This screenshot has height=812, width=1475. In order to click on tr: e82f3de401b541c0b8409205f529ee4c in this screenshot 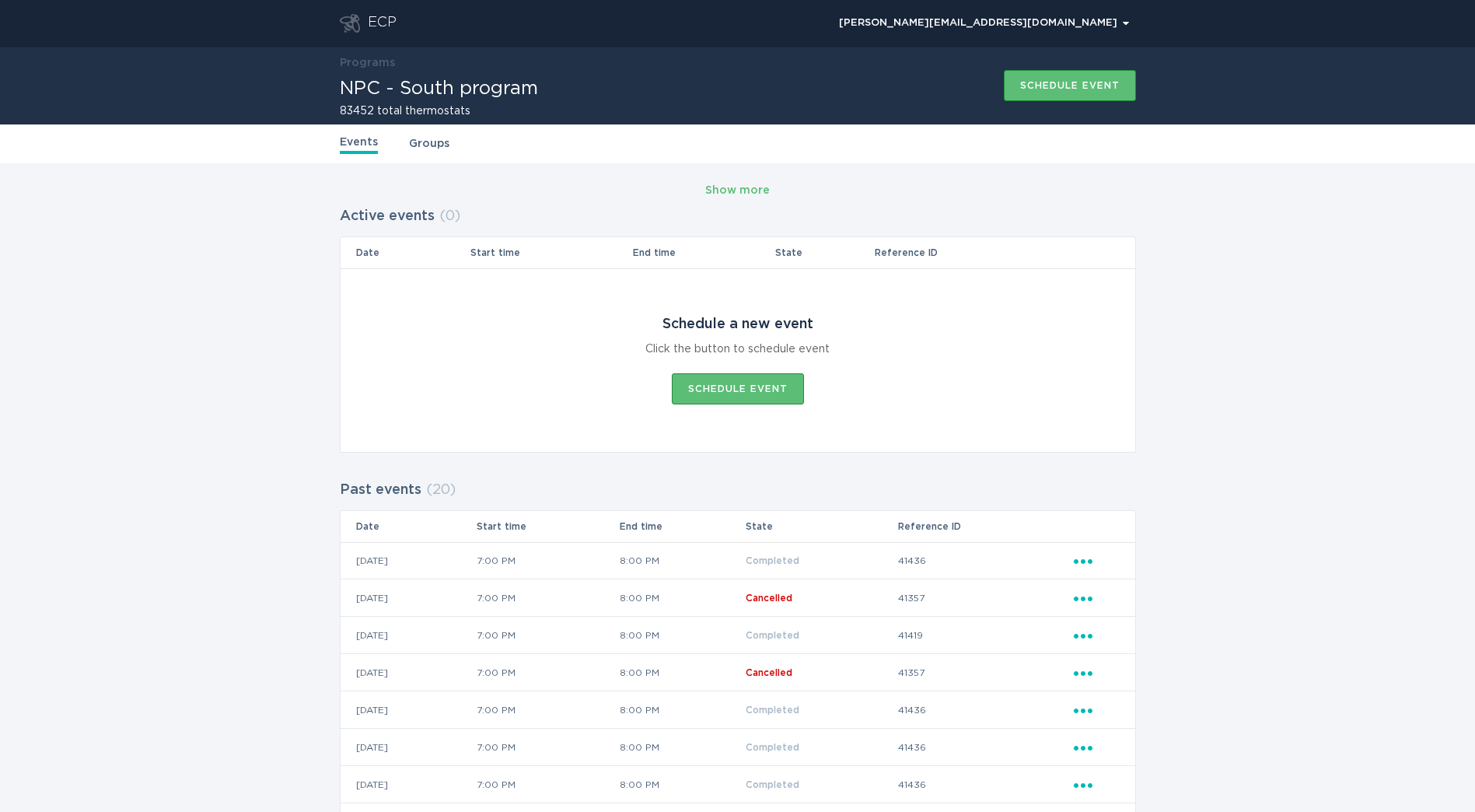, I will do `click(738, 673)`.